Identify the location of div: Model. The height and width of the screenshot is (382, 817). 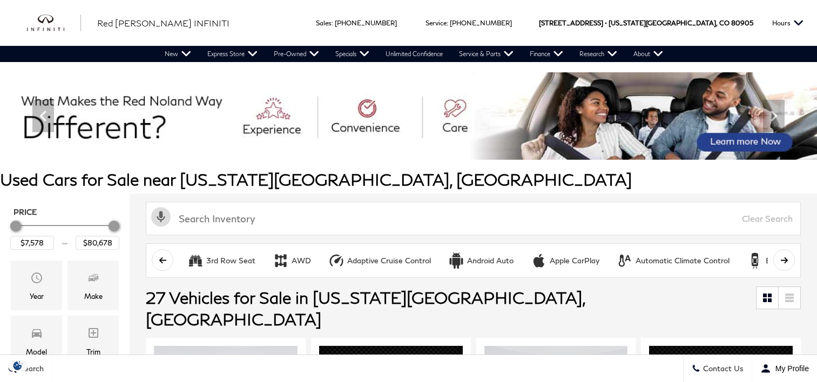
(36, 352).